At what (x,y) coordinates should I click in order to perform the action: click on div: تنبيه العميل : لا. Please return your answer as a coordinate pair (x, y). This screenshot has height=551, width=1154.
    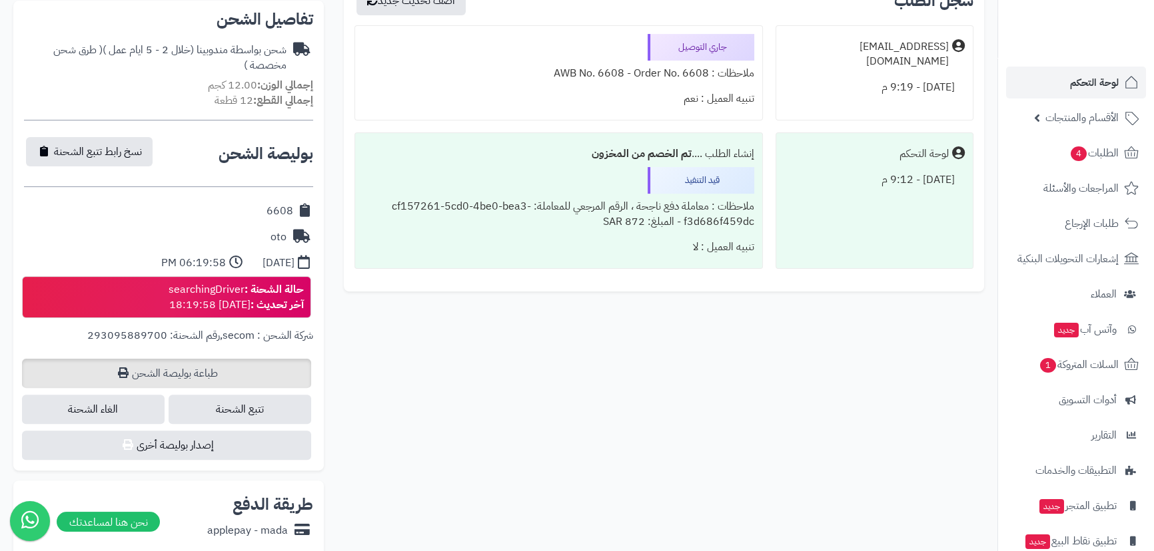
    Looking at the image, I should click on (558, 247).